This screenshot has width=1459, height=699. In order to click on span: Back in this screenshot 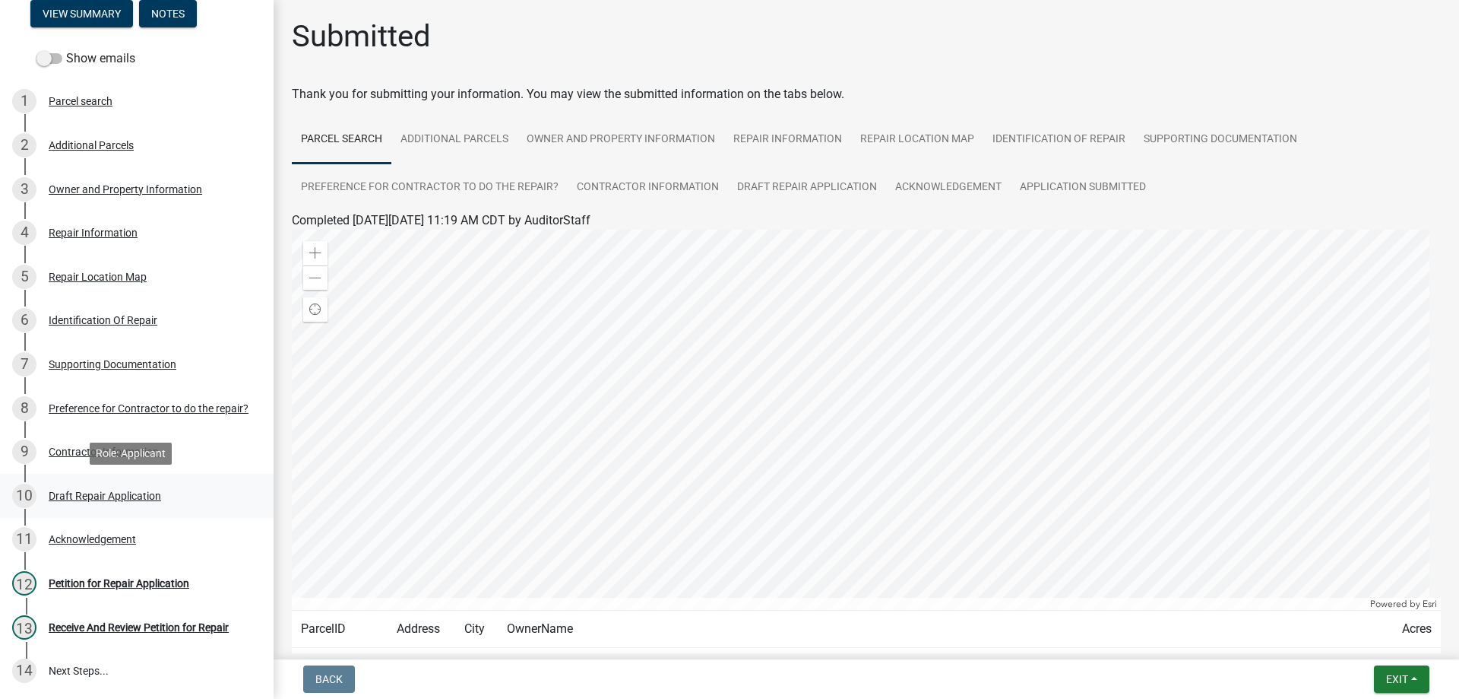, I will do `click(329, 679)`.